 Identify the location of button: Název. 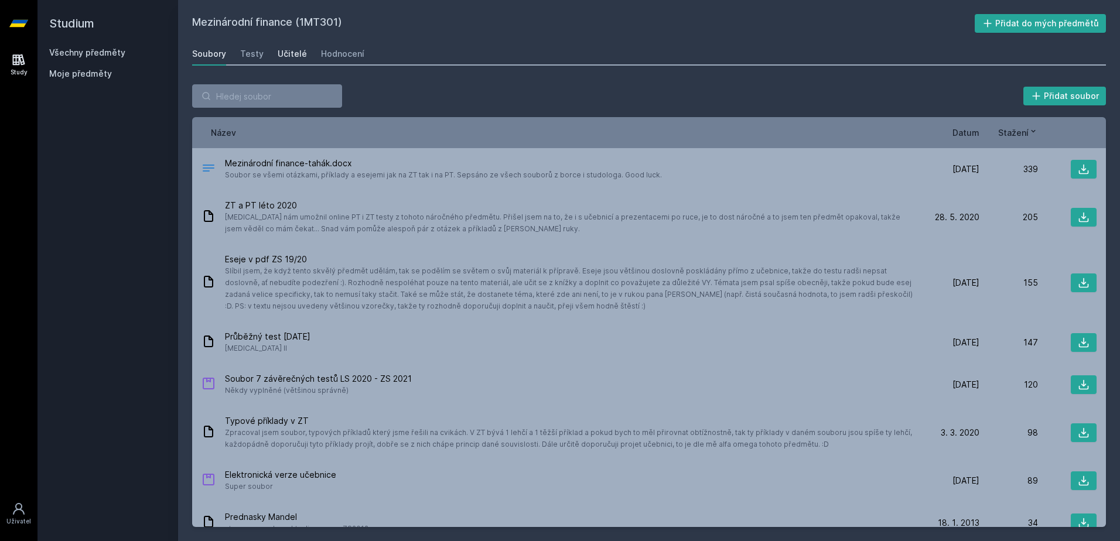
(223, 132).